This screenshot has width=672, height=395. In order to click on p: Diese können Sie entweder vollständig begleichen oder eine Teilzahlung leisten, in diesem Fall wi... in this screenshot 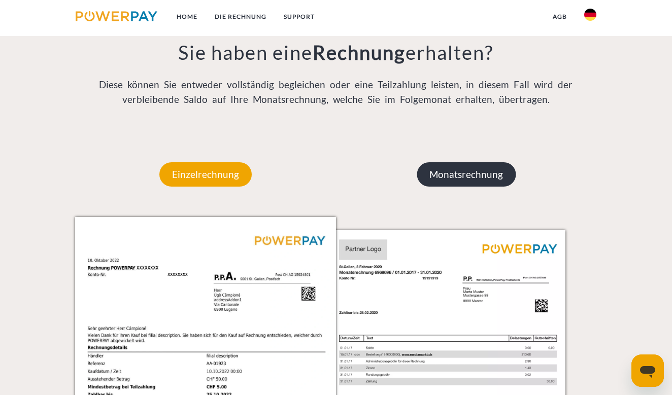, I will do `click(336, 92)`.